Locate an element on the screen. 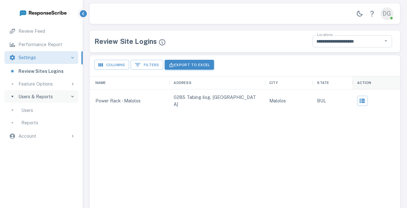 This screenshot has width=407, height=208. p: Power Rack - Malolos is located at coordinates (118, 101).